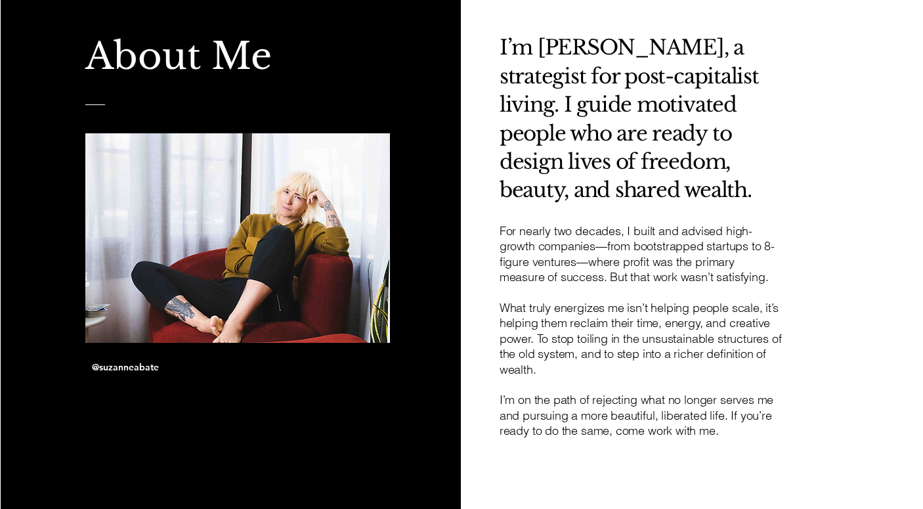  Describe the element at coordinates (129, 367) in the screenshot. I see `a: @suzanneabate` at that location.